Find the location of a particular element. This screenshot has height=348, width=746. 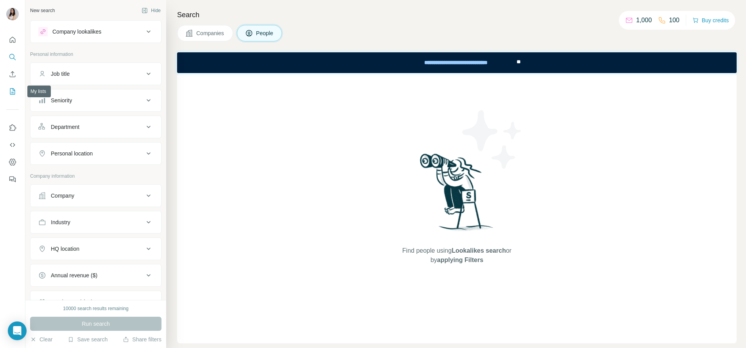

button: Hide is located at coordinates (151, 11).